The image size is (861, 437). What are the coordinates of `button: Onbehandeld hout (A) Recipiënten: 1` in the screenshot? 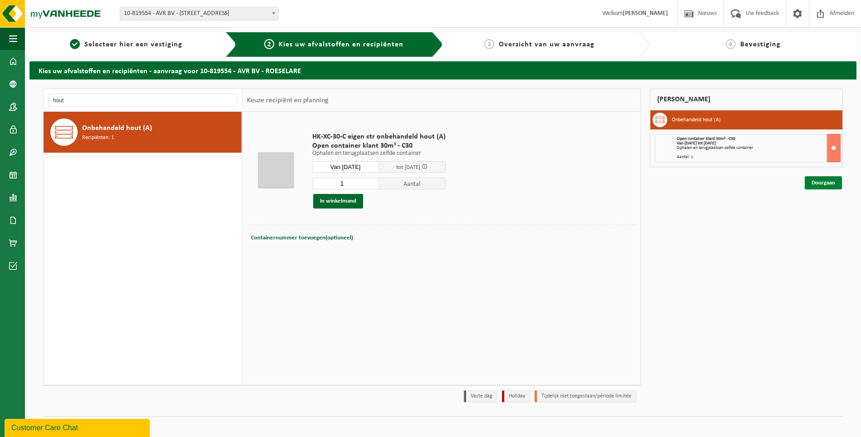 It's located at (142, 132).